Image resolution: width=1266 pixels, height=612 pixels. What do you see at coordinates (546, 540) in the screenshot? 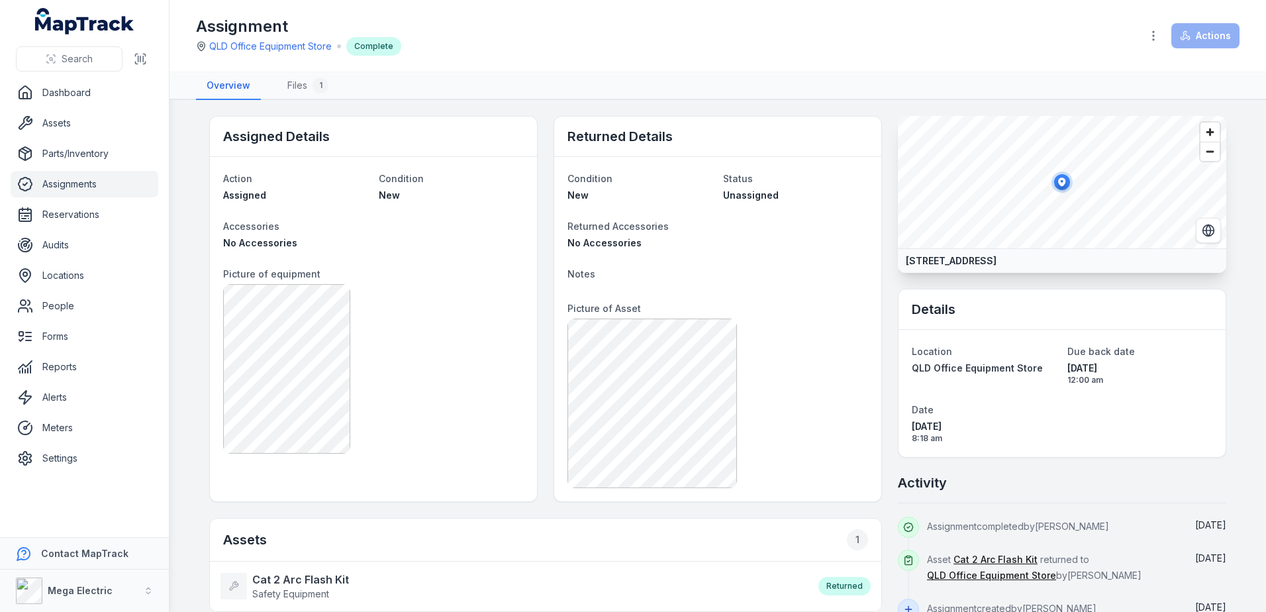
I see `h2: Assets` at bounding box center [546, 540].